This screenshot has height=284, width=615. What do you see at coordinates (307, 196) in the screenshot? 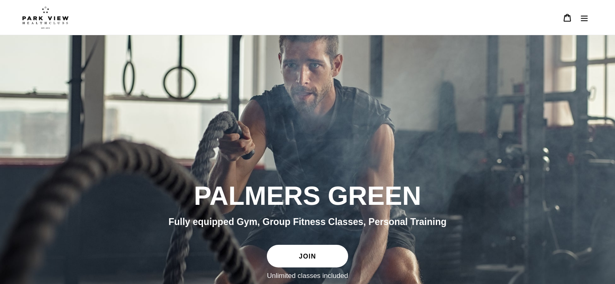
I see `h2: PALMERS GREEN` at bounding box center [307, 196].